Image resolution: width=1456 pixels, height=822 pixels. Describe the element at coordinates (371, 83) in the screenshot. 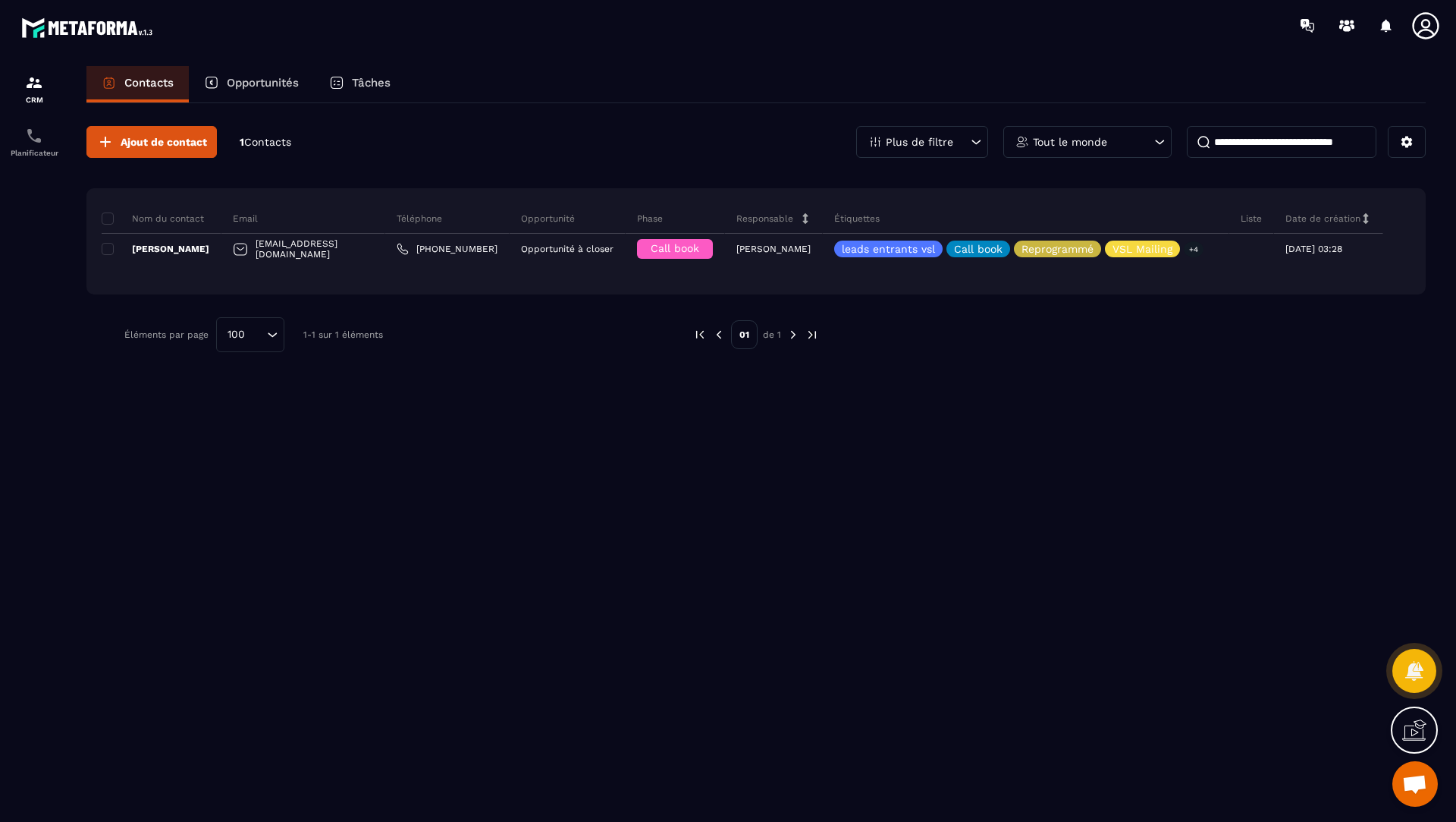

I see `p: Tâches` at that location.